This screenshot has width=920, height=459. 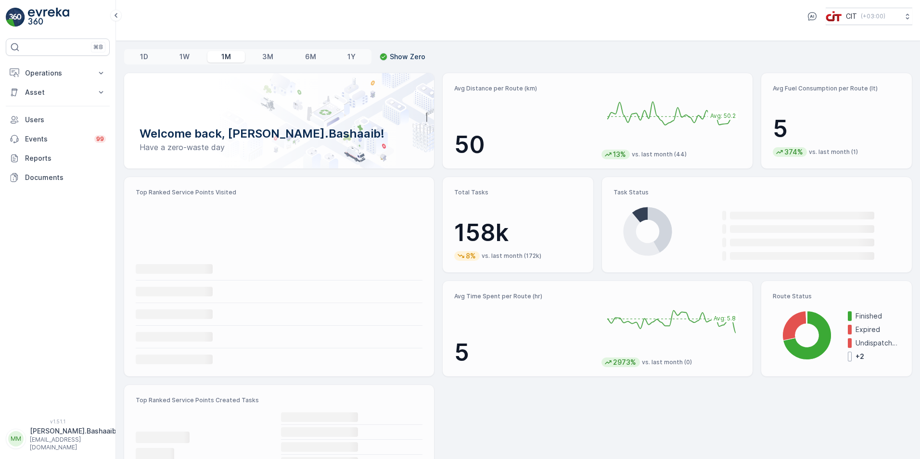 What do you see at coordinates (517, 233) in the screenshot?
I see `p: 158k` at bounding box center [517, 233].